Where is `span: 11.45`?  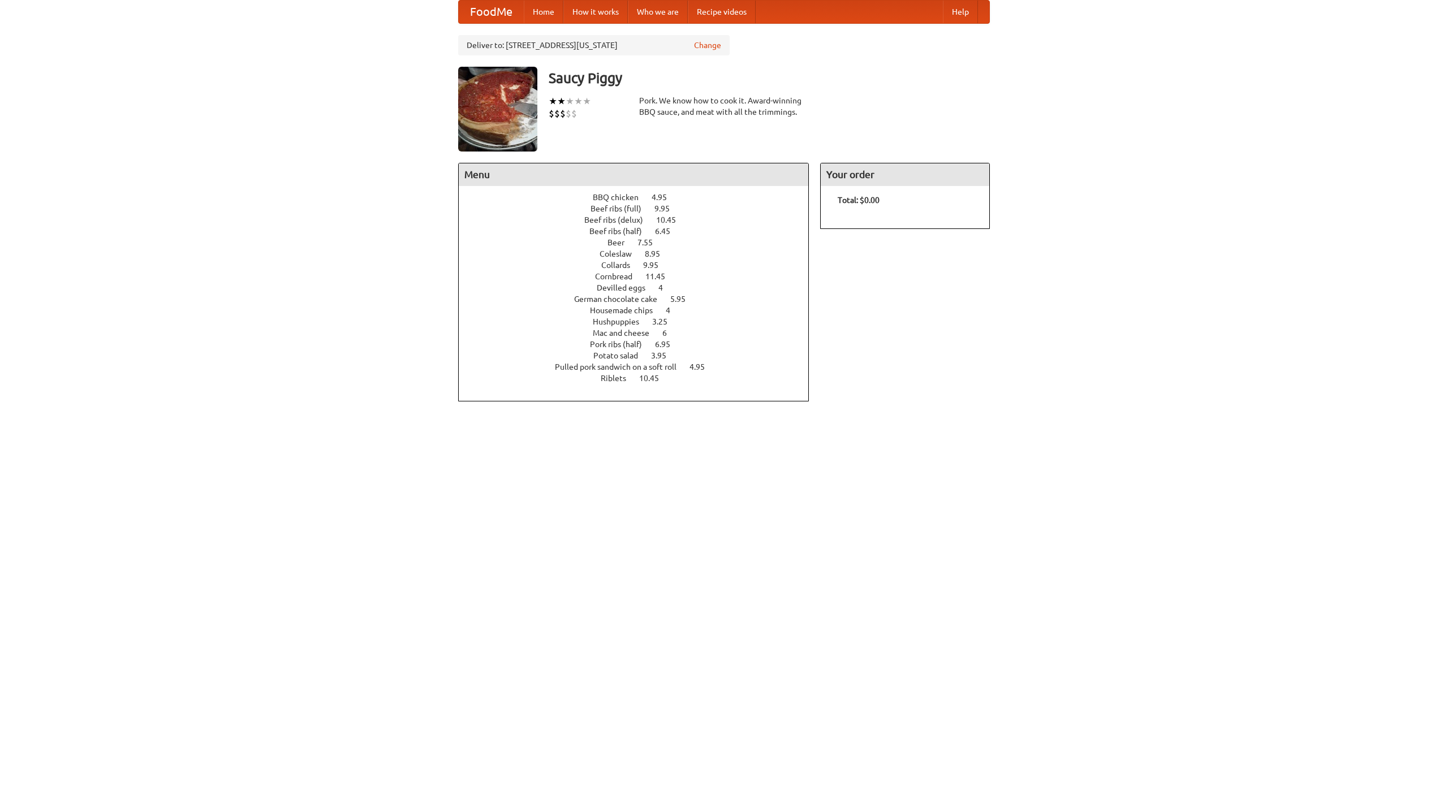 span: 11.45 is located at coordinates (661, 277).